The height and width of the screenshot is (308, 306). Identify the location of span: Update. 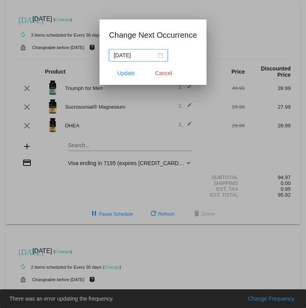
(126, 73).